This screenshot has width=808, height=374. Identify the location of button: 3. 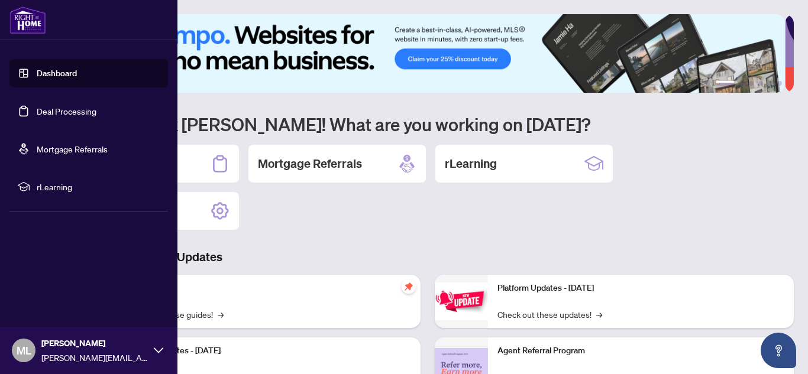
(751, 83).